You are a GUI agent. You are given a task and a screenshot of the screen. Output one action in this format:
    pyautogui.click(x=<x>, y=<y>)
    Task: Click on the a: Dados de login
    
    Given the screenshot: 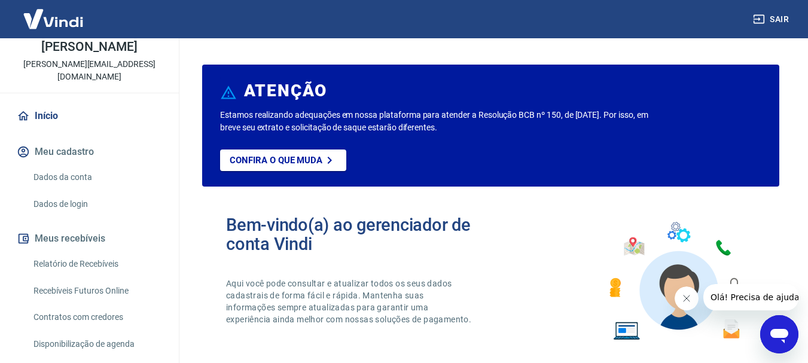 What is the action you would take?
    pyautogui.click(x=96, y=204)
    